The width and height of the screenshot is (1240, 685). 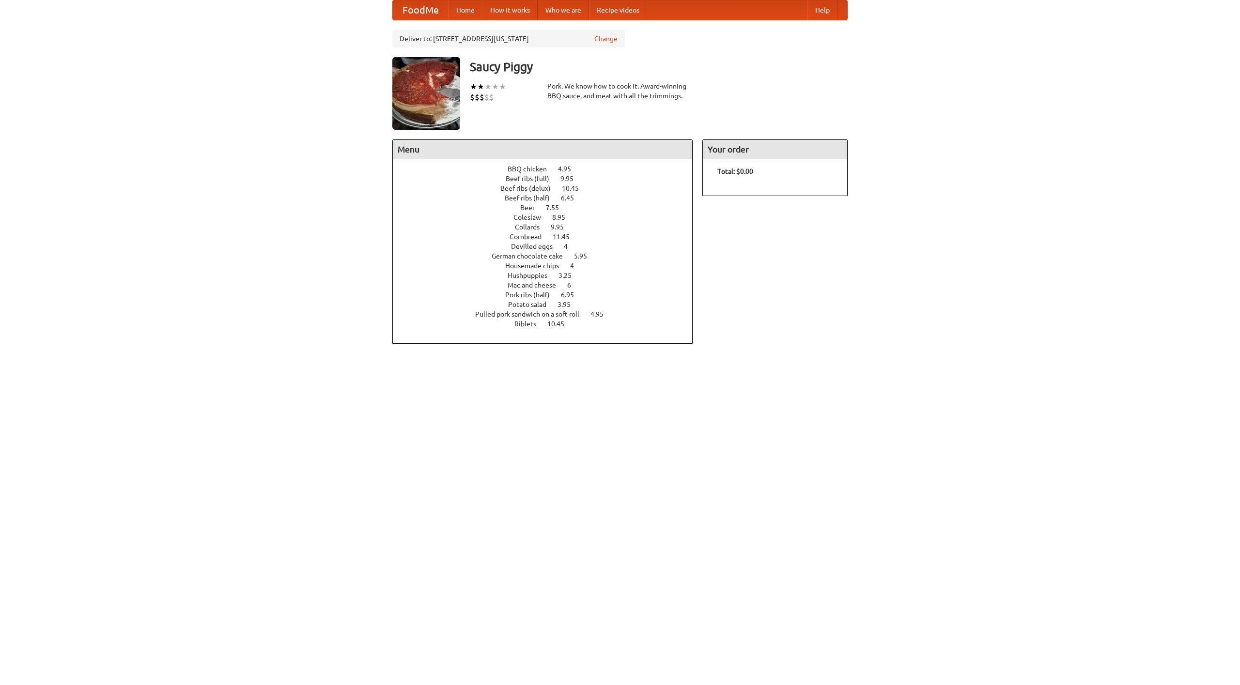 What do you see at coordinates (532, 295) in the screenshot?
I see `span: Pork ribs (half)` at bounding box center [532, 295].